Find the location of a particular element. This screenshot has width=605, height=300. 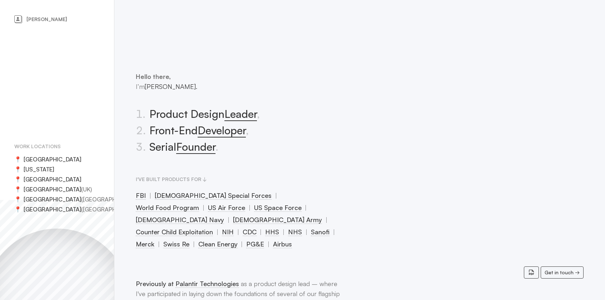

a: Get in touch is located at coordinates (562, 273).